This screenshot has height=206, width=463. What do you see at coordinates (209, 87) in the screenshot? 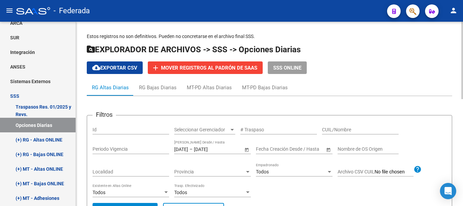
I see `div: MT-PD Altas Diarias` at bounding box center [209, 87].